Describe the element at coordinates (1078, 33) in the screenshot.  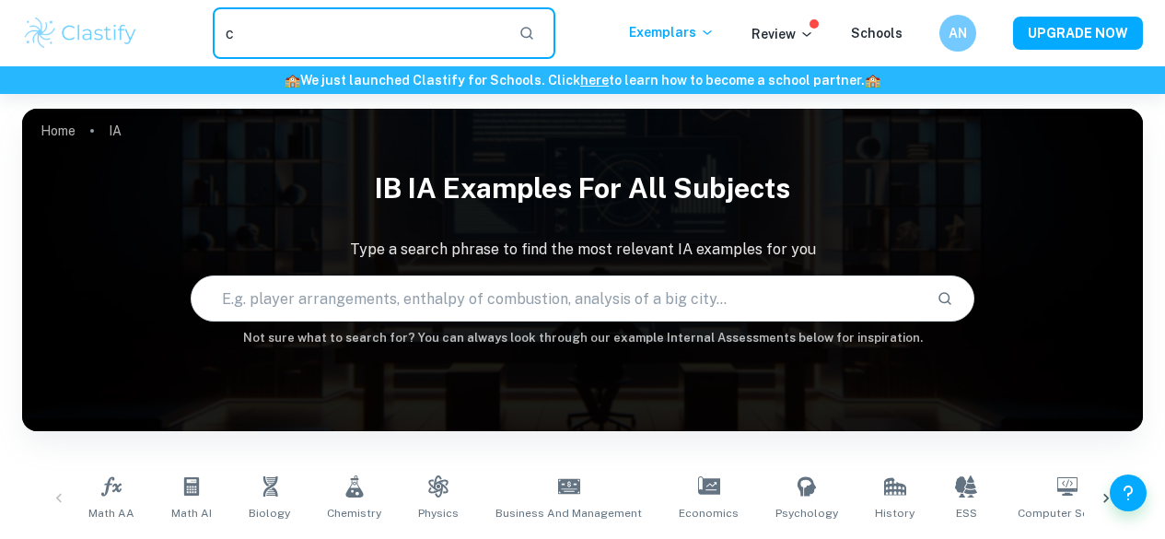
I see `button: UPGRADE NOW` at that location.